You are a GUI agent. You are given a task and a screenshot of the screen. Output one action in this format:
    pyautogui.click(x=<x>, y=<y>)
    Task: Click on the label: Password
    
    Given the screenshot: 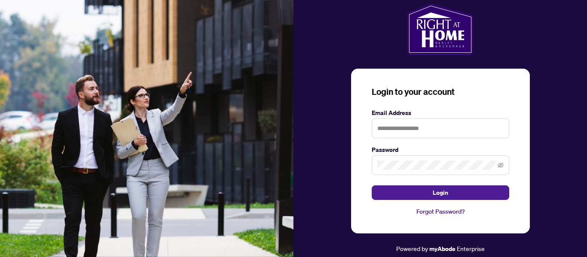 What is the action you would take?
    pyautogui.click(x=441, y=150)
    